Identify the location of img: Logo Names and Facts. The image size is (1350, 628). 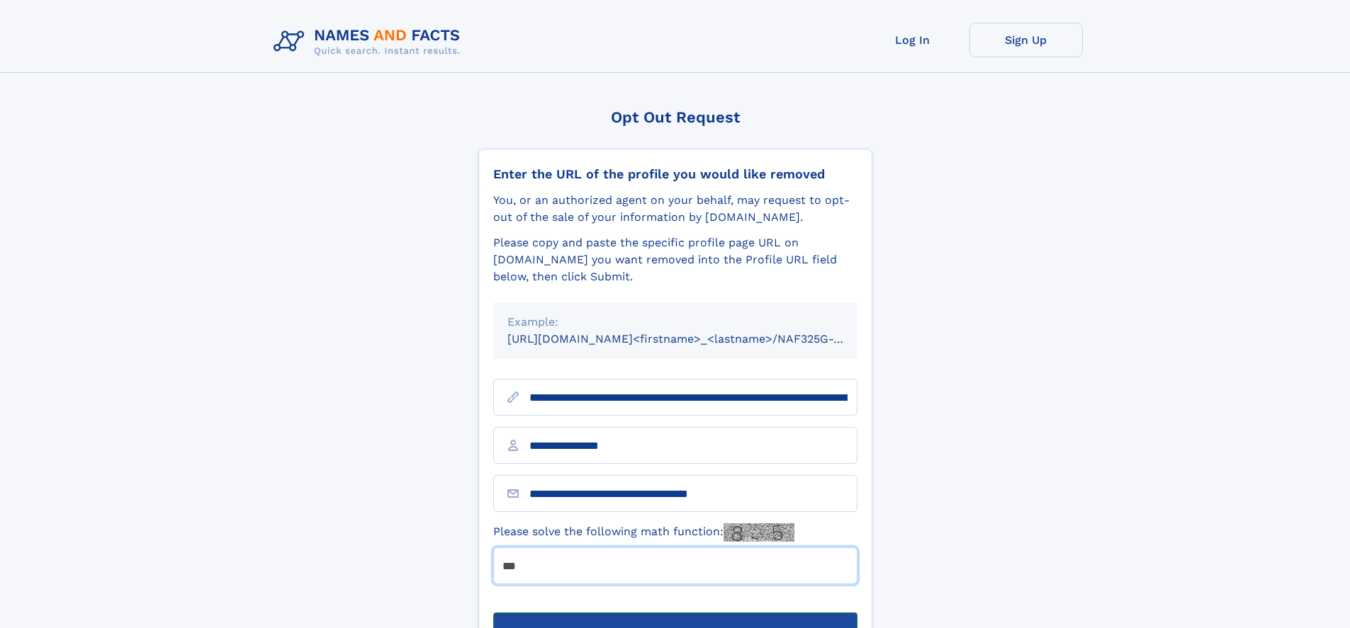
(370, 42).